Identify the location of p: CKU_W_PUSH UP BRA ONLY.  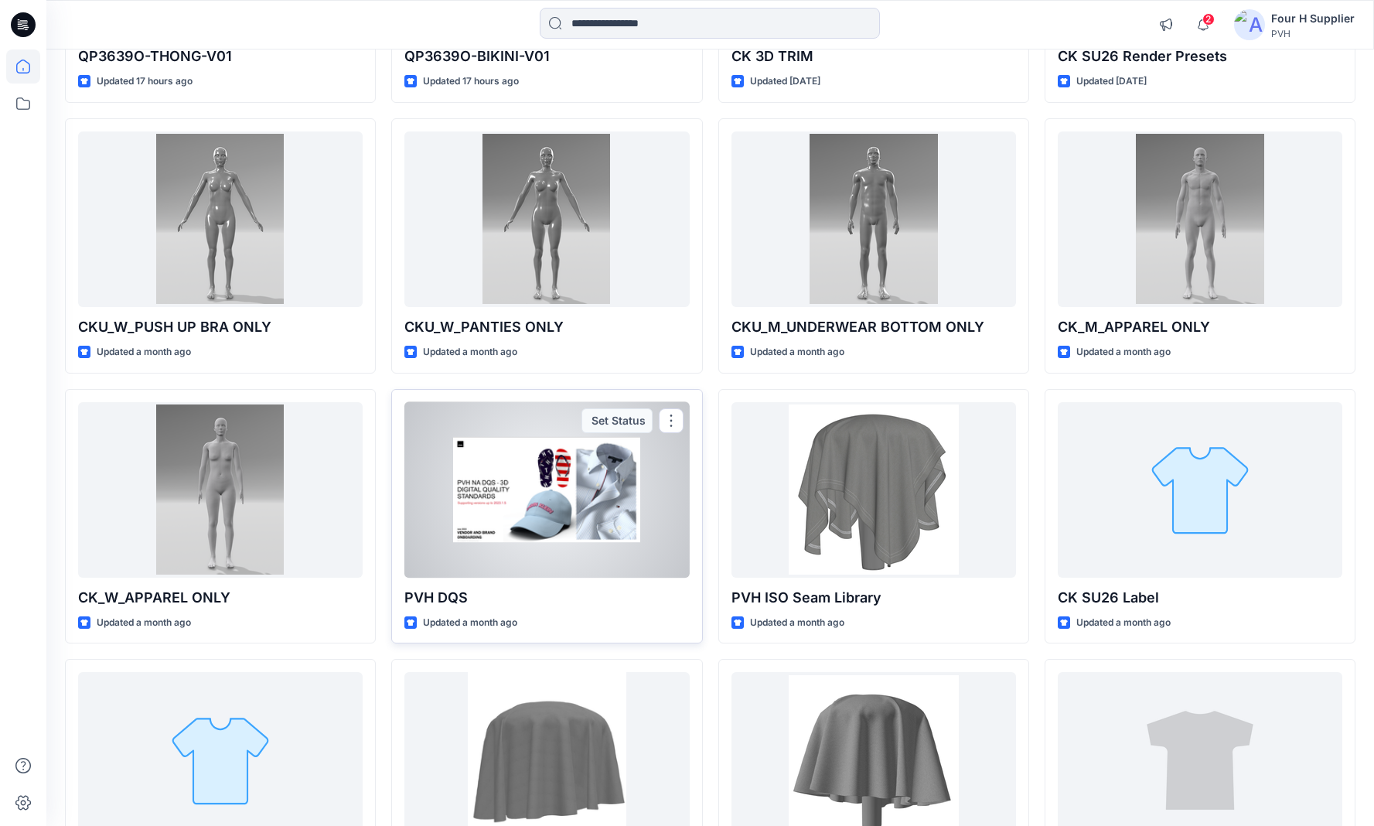
(220, 327).